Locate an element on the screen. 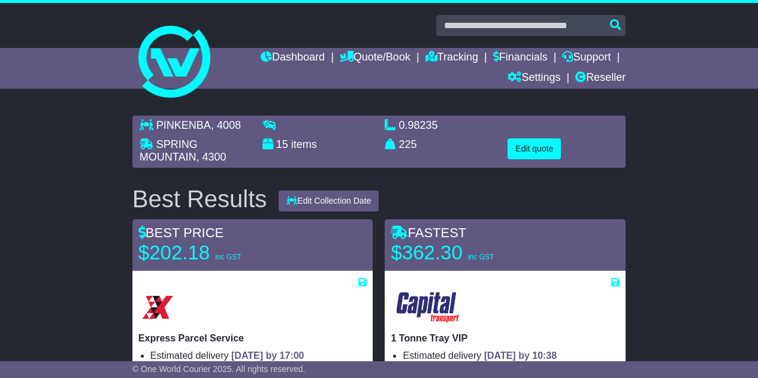 Image resolution: width=758 pixels, height=378 pixels. a: Tracking is located at coordinates (452, 58).